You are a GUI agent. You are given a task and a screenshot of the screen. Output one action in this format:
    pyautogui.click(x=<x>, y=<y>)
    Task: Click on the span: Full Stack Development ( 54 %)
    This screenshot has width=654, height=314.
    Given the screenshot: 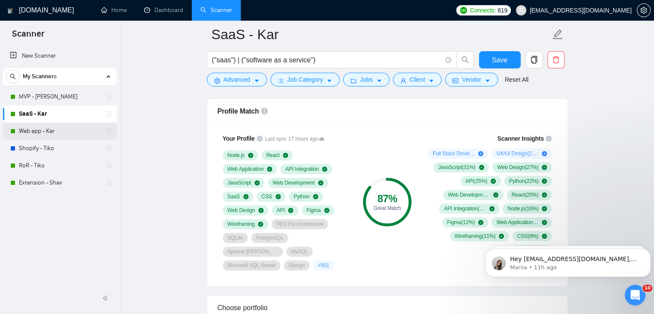 What is the action you would take?
    pyautogui.click(x=454, y=154)
    